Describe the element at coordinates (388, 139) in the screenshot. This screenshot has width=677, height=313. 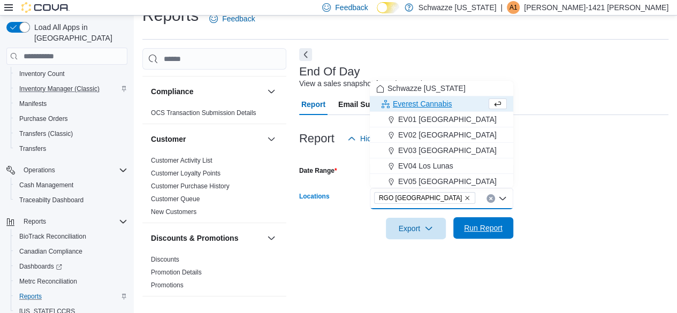
I see `span: Hide Parameters` at that location.